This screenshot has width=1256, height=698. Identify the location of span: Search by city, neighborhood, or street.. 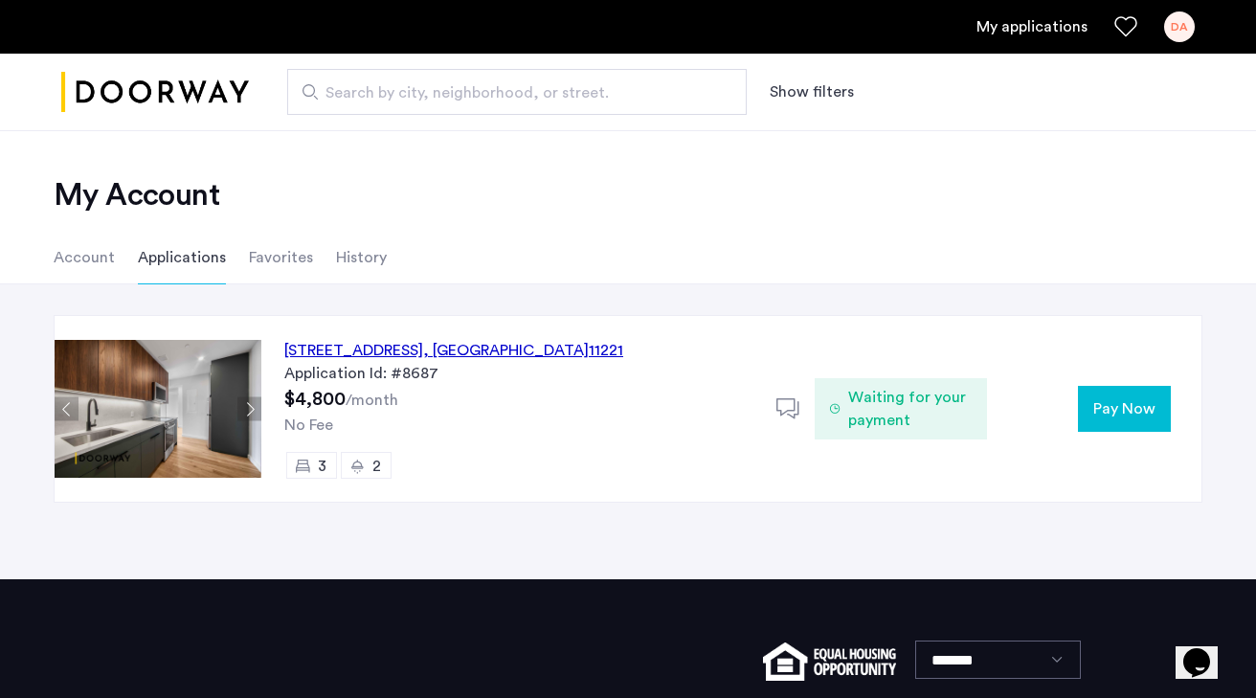
(509, 93).